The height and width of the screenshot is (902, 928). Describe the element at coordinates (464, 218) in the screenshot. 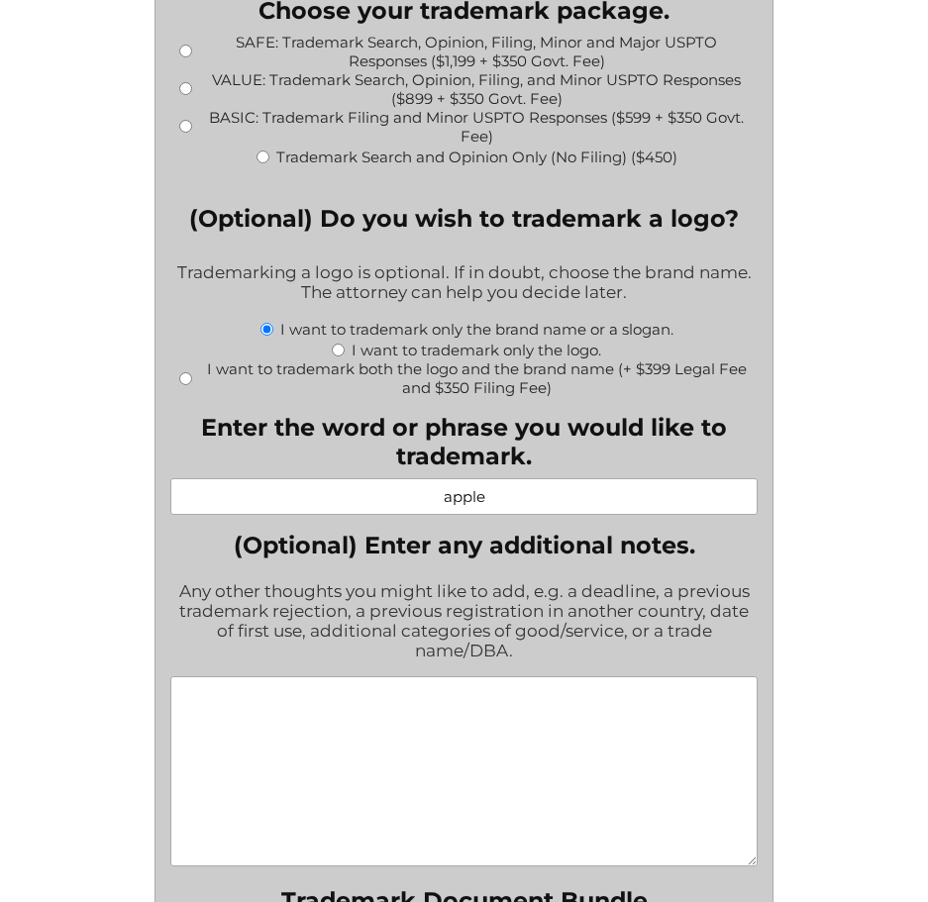

I see `legend: (Optional) Do you wish to trademark a logo?` at that location.